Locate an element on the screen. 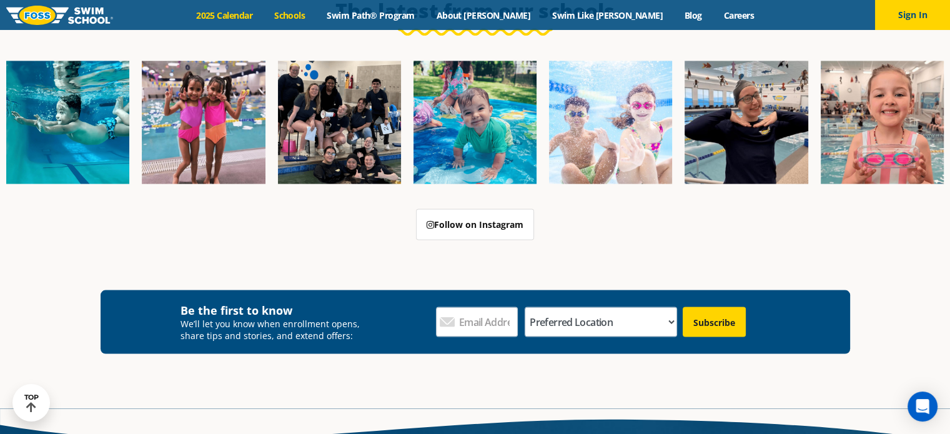 The height and width of the screenshot is (434, 950). input: Subscribe is located at coordinates (714, 322).